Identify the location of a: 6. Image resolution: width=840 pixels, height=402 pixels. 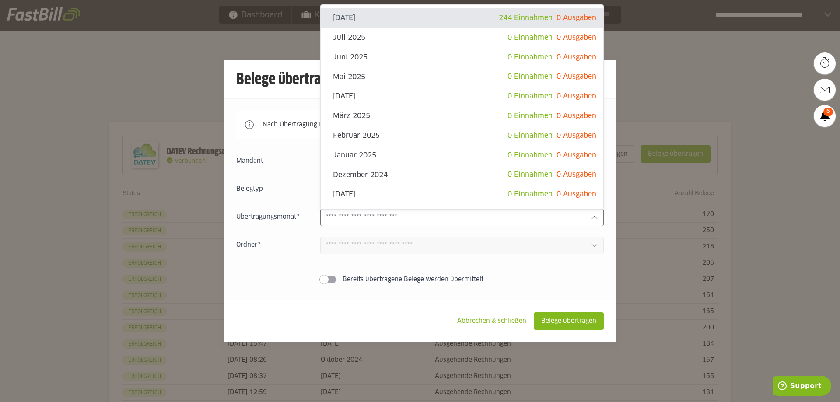
(824, 116).